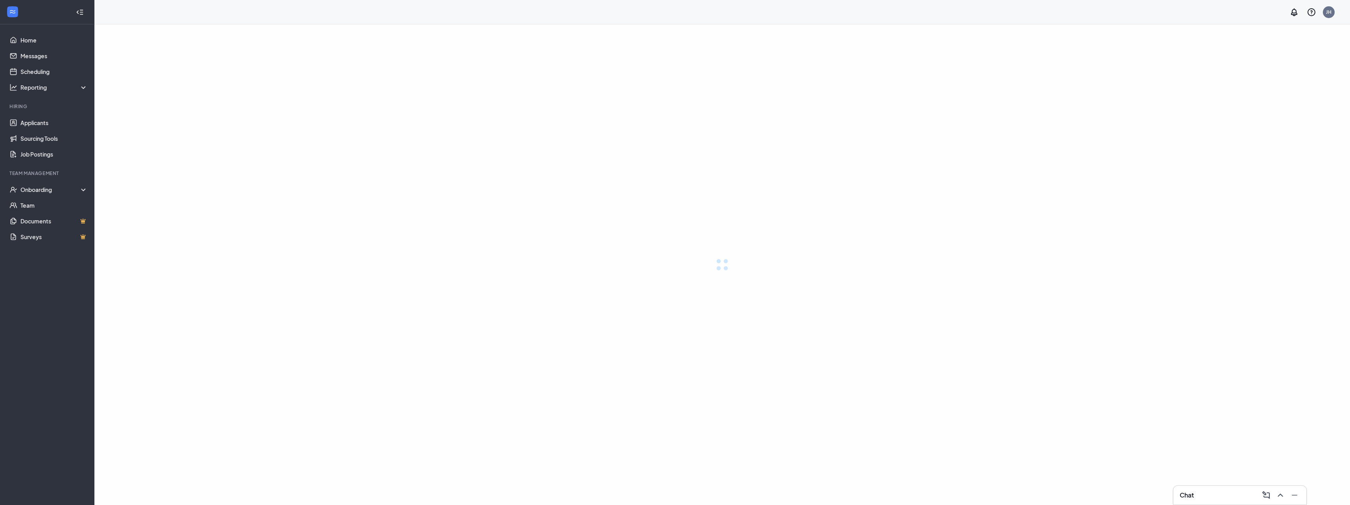 This screenshot has width=1350, height=505. Describe the element at coordinates (1266, 495) in the screenshot. I see `svg: ComposeMessage` at that location.